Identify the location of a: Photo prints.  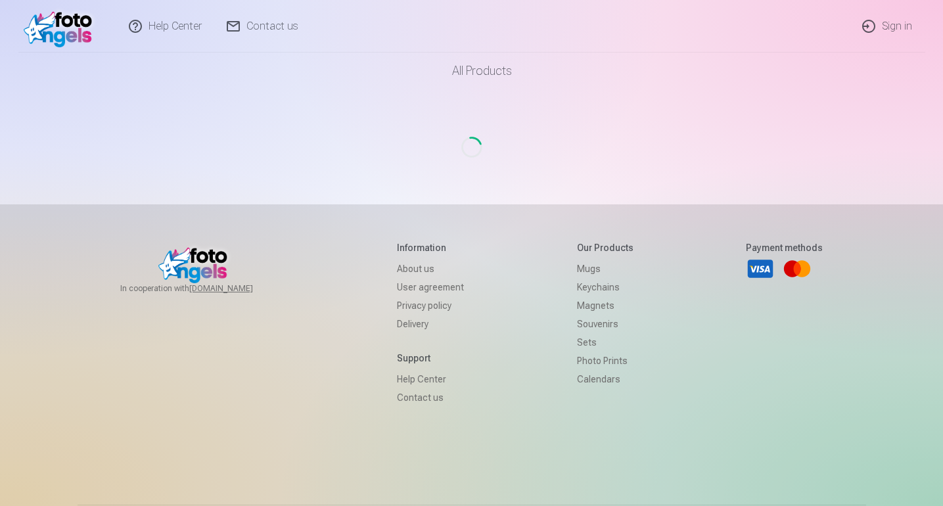
(605, 361).